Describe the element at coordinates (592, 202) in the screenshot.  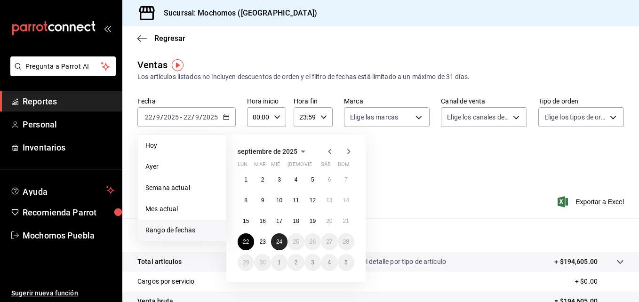
I see `button: Exportar a Excel` at that location.